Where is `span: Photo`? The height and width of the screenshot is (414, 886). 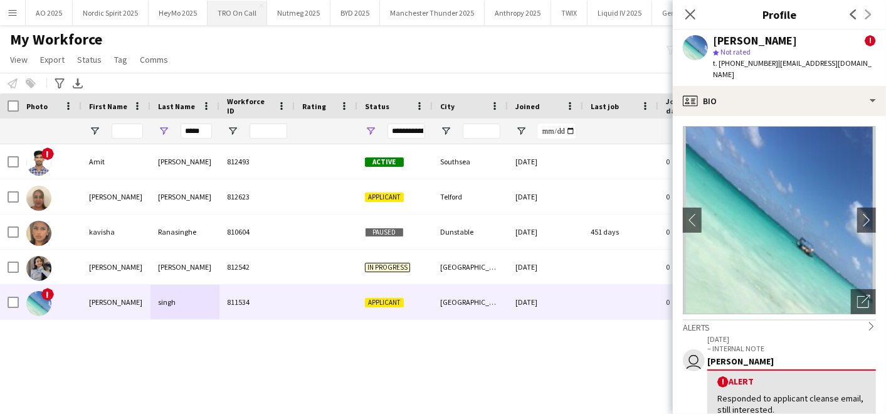
span: Photo is located at coordinates (37, 106).